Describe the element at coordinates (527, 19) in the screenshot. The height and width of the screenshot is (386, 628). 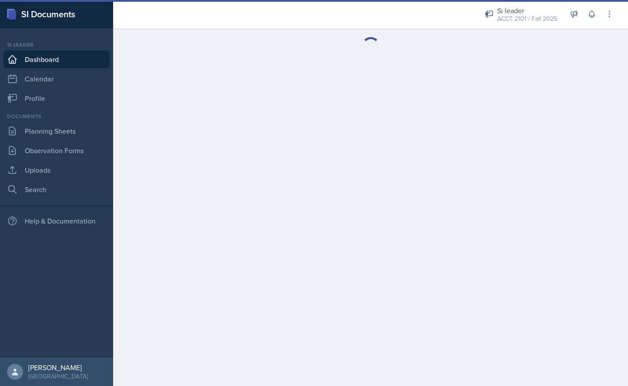
I see `div: ACCT 2101 / Fall 2025` at that location.